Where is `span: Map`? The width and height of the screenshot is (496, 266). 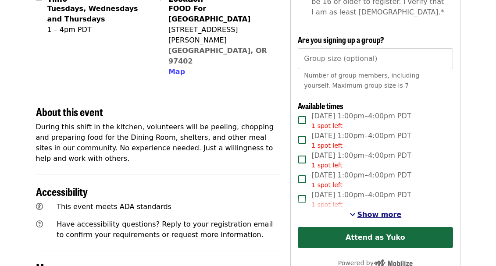
span: Map is located at coordinates (177, 71).